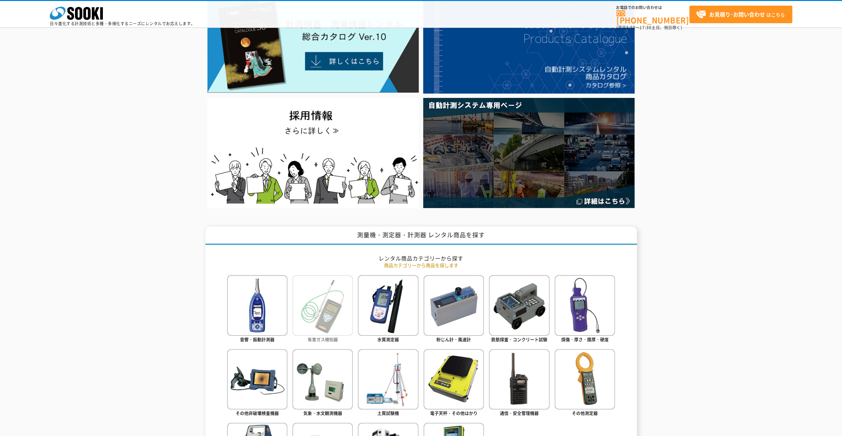  Describe the element at coordinates (388, 339) in the screenshot. I see `span: 水質測定器` at that location.